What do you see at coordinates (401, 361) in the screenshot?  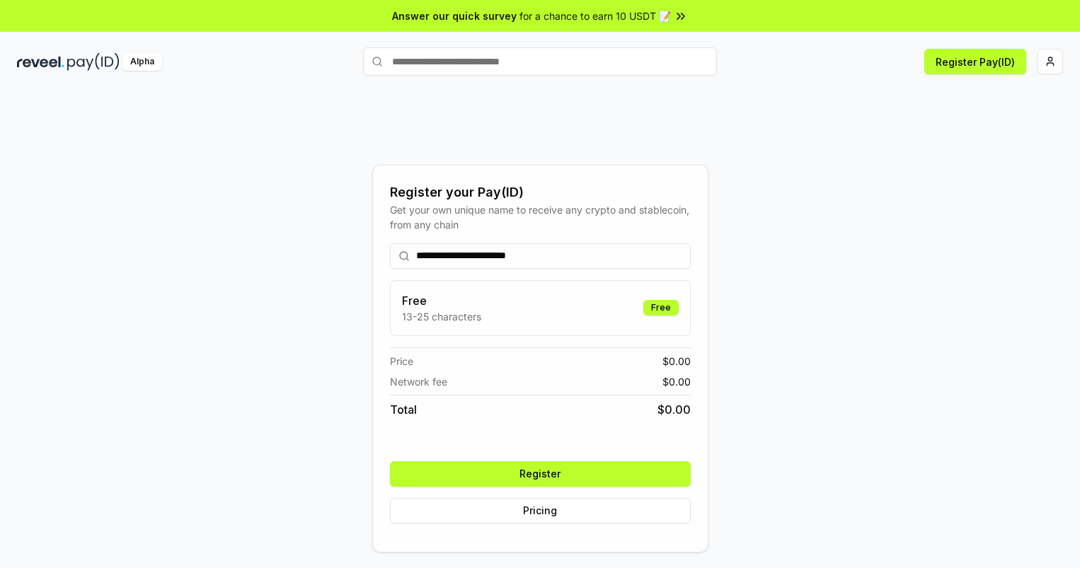 I see `span: Price` at bounding box center [401, 361].